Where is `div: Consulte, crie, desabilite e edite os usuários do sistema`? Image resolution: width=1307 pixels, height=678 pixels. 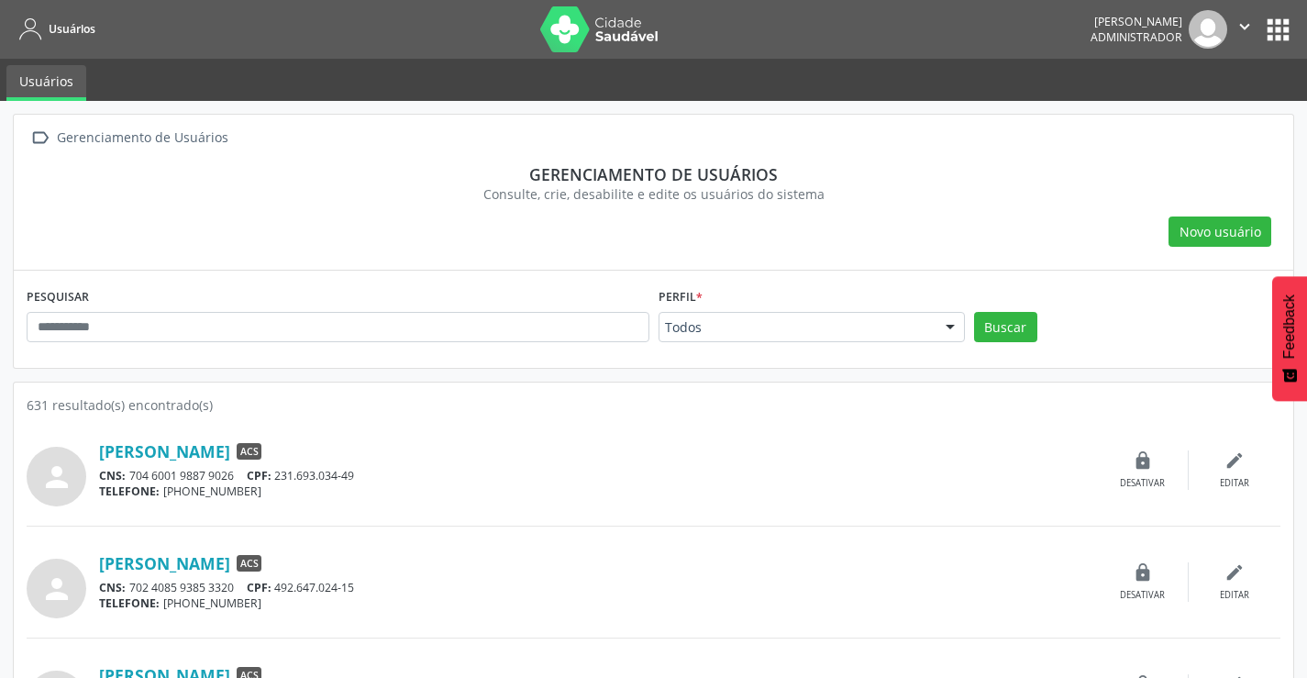
div: Consulte, crie, desabilite e edite os usuários do sistema is located at coordinates (653, 194).